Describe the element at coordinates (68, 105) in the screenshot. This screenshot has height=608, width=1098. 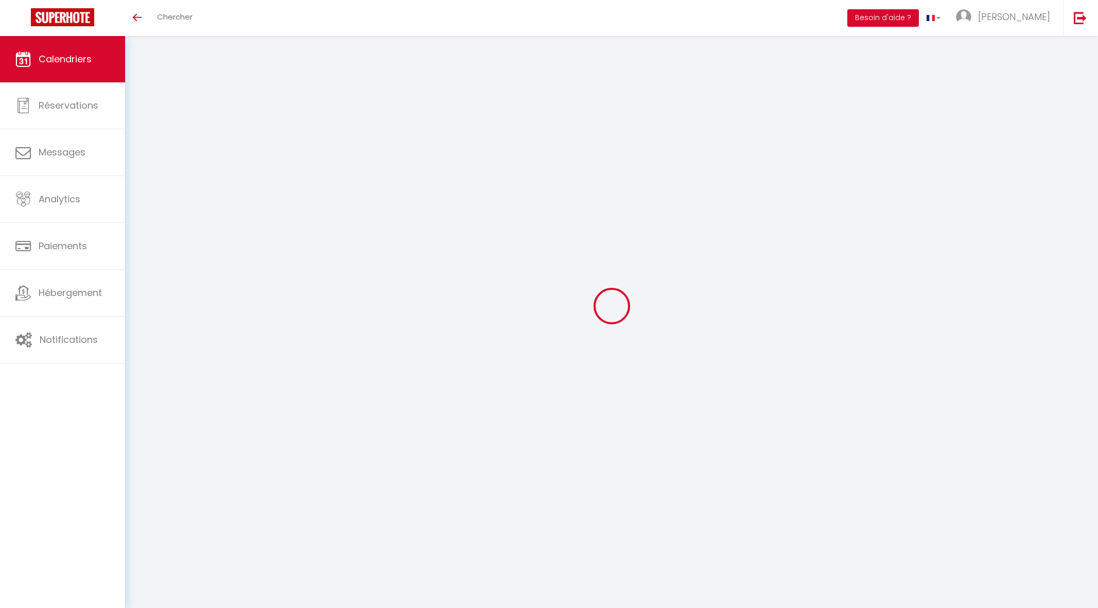
I see `span: Réservations` at that location.